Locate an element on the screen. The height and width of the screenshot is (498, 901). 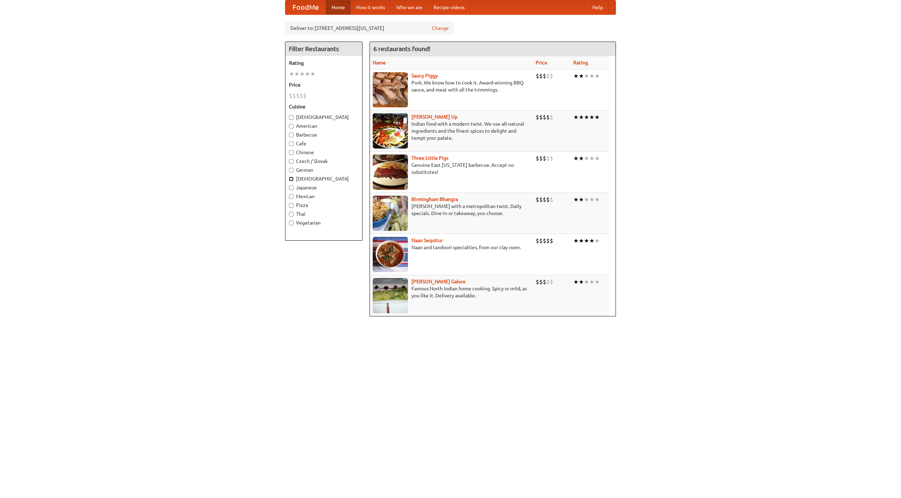
p: Pork. We know how to cook it. Award-winning BBQ sauce, and meat with all the trimmings. is located at coordinates (451, 86).